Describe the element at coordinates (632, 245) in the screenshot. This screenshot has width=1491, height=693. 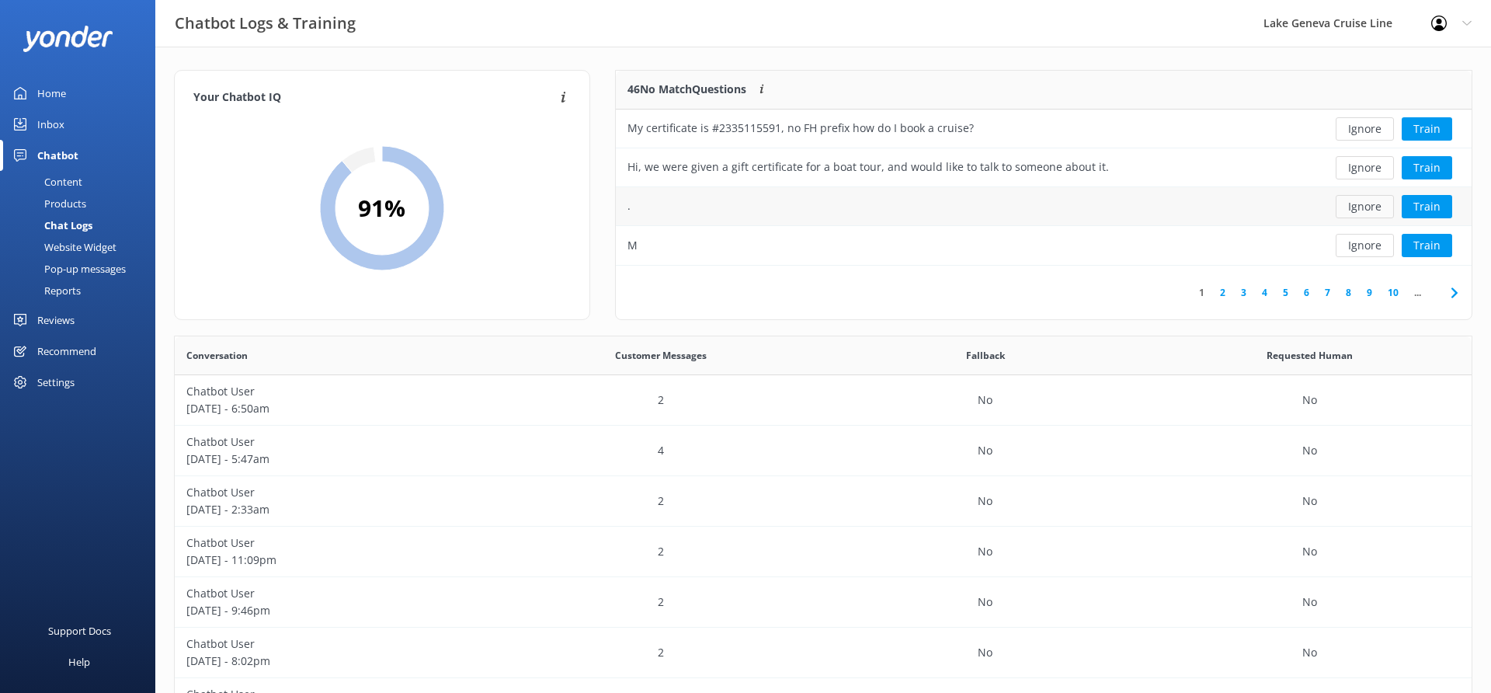
I see `div: M` at that location.